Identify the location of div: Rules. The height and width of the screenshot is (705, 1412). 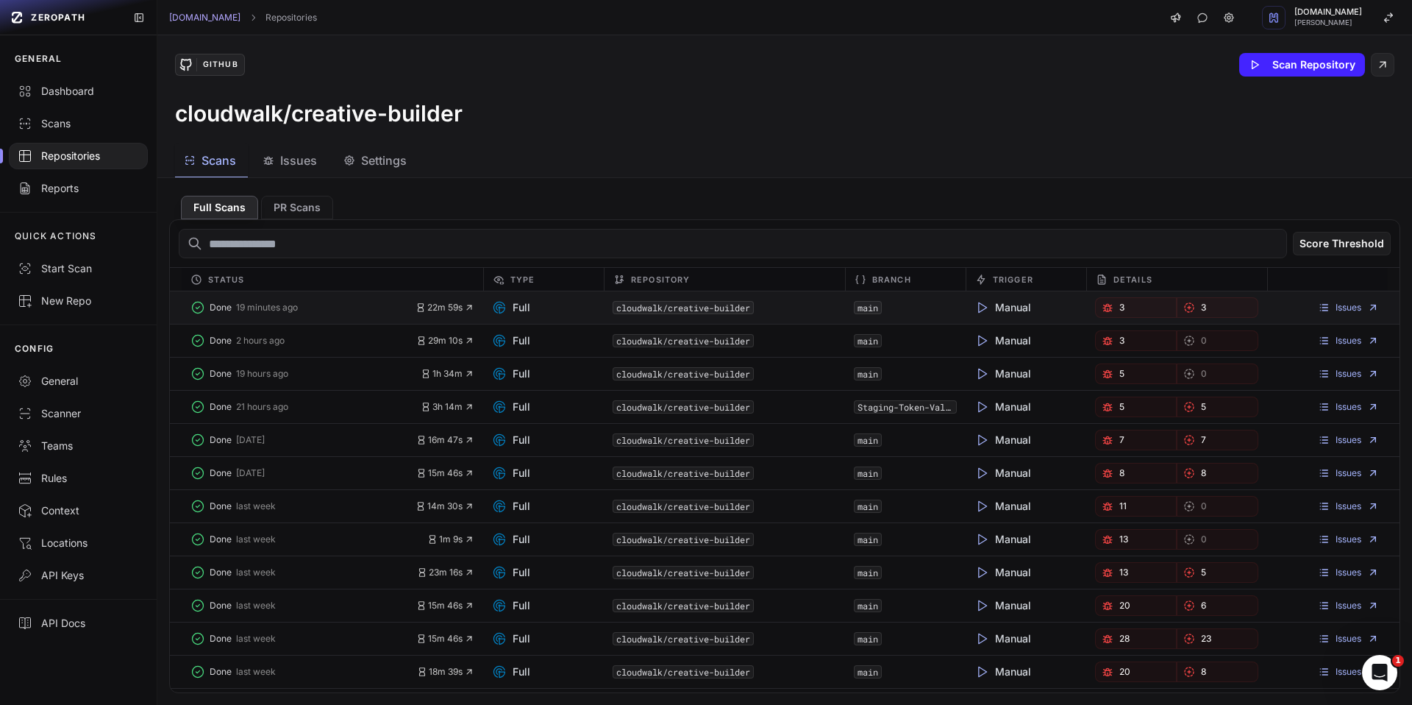
(78, 478).